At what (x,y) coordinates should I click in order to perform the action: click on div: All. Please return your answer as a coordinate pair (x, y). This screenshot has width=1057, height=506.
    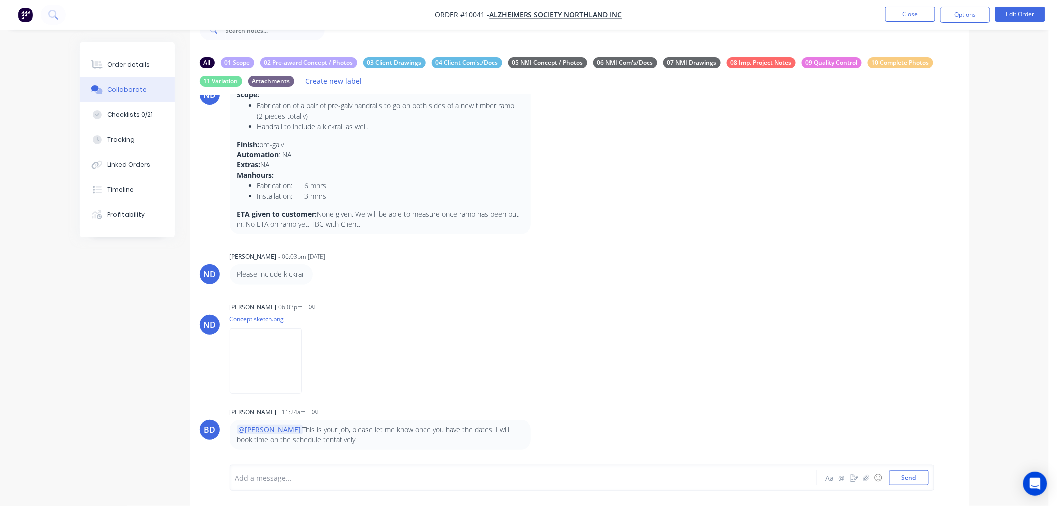
    Looking at the image, I should click on (207, 63).